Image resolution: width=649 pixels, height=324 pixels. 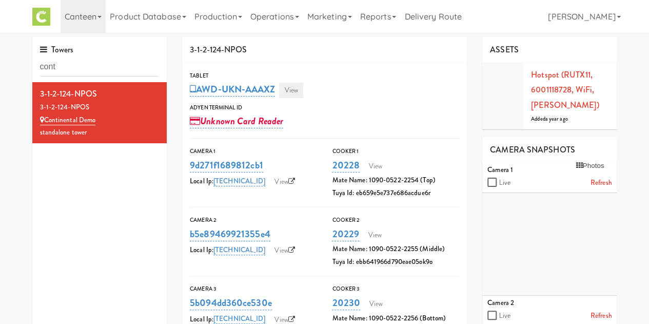 I want to click on div: Mate Name: 1090-0522-2255 (Middle), so click(x=395, y=249).